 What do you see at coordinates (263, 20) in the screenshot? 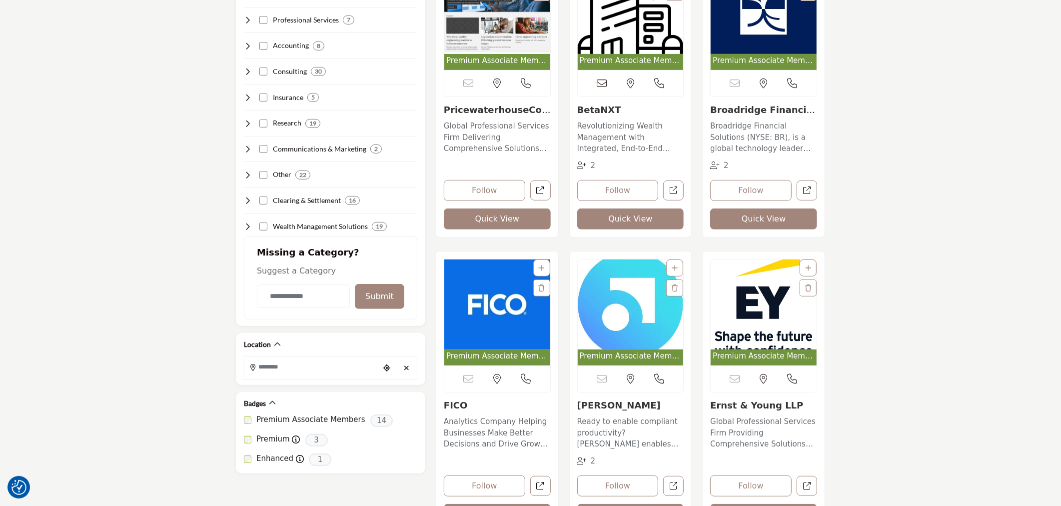
I see `input: Select Professional Services checkbox` at bounding box center [263, 20].